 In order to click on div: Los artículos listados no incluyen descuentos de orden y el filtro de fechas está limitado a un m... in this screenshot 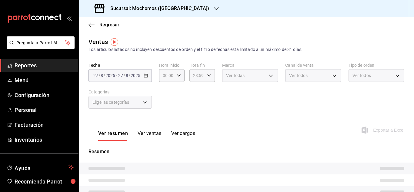, I will do `click(246, 49)`.